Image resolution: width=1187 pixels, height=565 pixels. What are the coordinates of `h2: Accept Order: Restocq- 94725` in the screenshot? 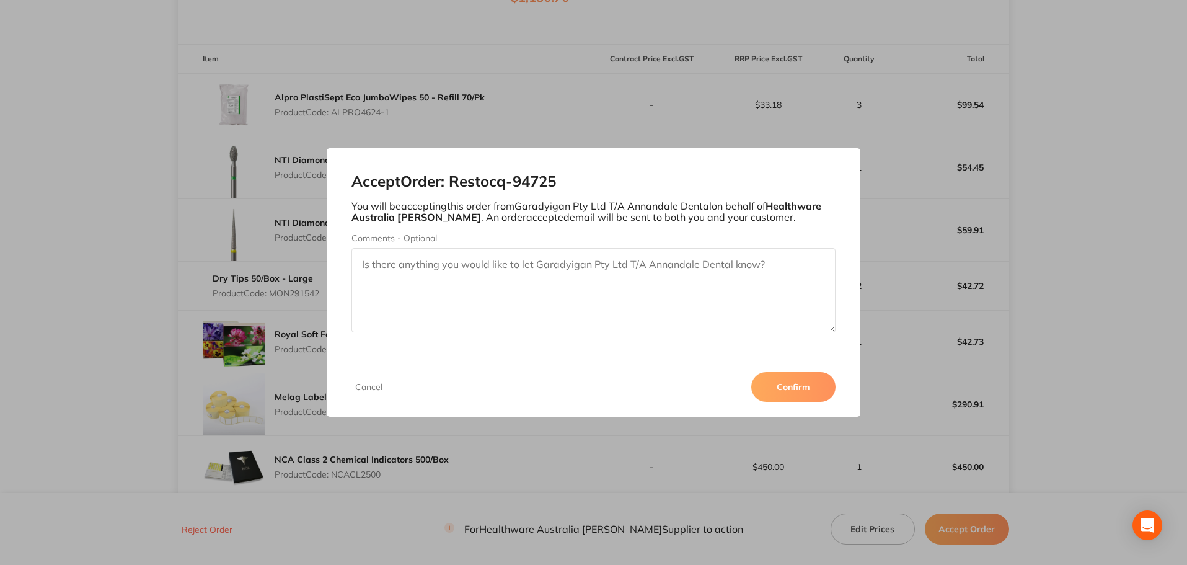 It's located at (594, 182).